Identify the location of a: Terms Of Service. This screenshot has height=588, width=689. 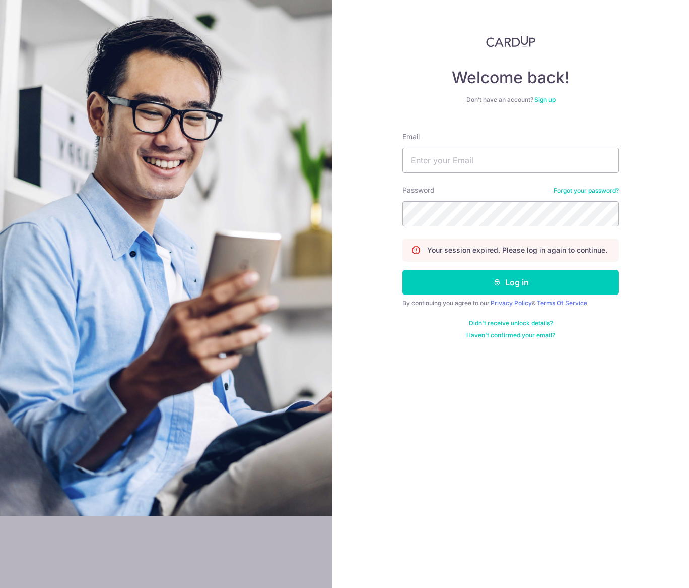
(562, 302).